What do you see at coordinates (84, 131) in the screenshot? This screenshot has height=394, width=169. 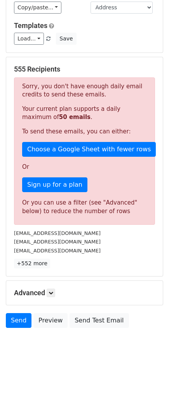 I see `p: To send these emails, you can either:` at bounding box center [84, 131].